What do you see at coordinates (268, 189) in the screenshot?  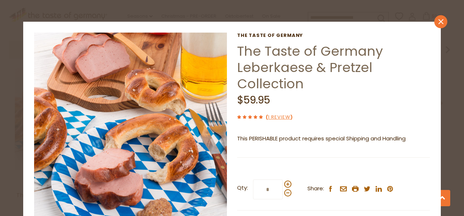 I see `input: Qty:` at bounding box center [268, 189].